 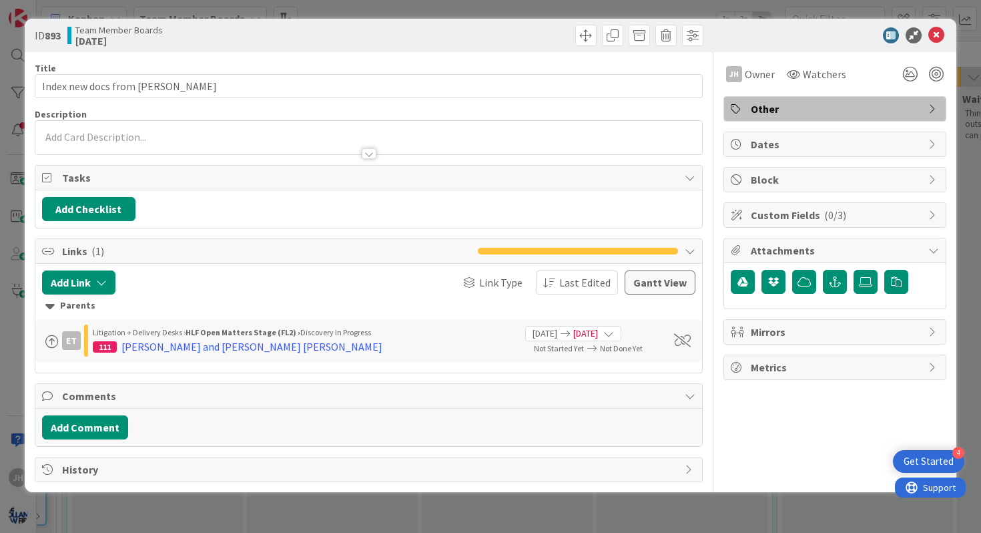 I want to click on span: Support, so click(x=44, y=10).